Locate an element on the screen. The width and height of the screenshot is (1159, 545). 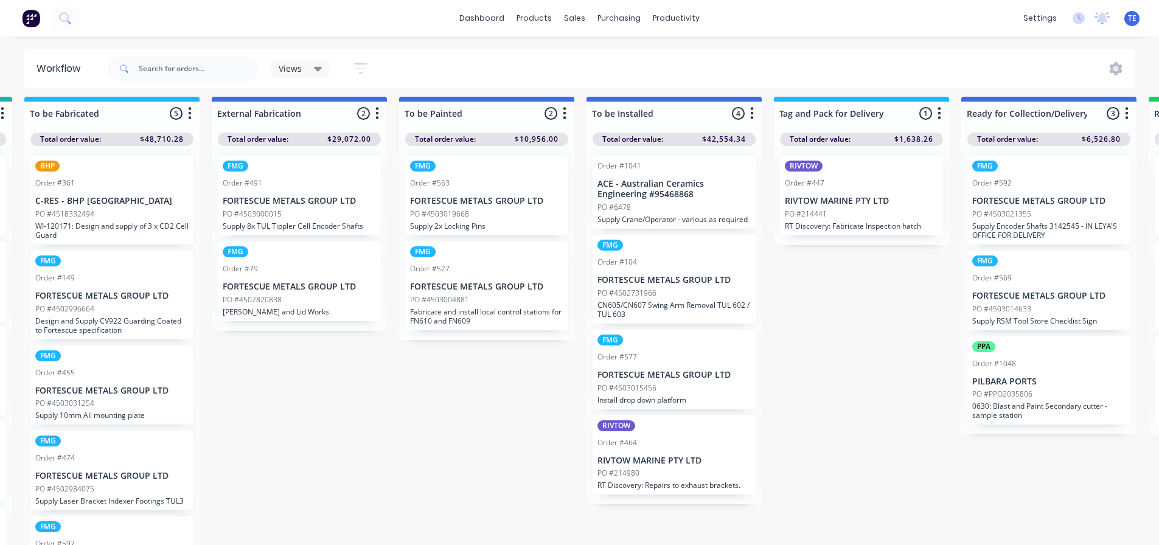
div: PPAOrder #1048PILBARA PORTSPO #PPO20358060630: Blast and Paint Secondary cutter - sample station is located at coordinates (1049, 381).